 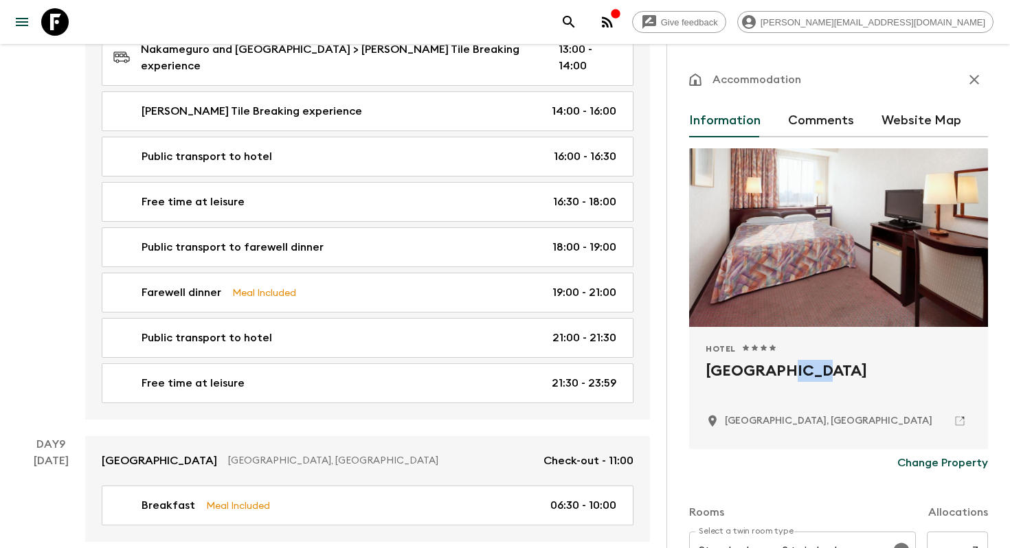 I want to click on p: Farewell dinner, so click(x=181, y=293).